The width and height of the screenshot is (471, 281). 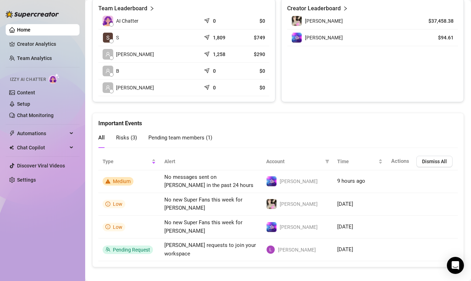 I want to click on span: Type, so click(x=126, y=161).